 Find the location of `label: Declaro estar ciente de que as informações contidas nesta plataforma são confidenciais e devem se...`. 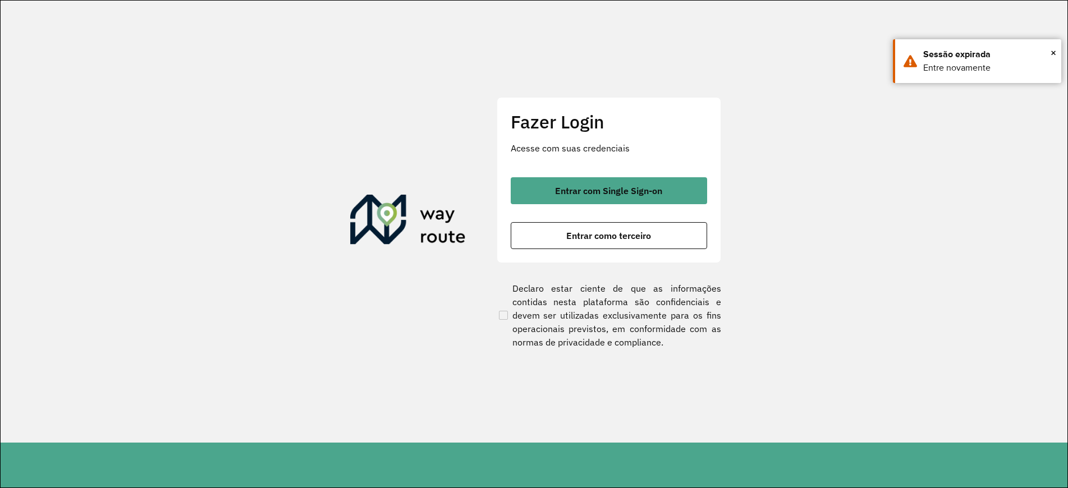

label: Declaro estar ciente de que as informações contidas nesta plataforma são confidenciais e devem se... is located at coordinates (609, 315).